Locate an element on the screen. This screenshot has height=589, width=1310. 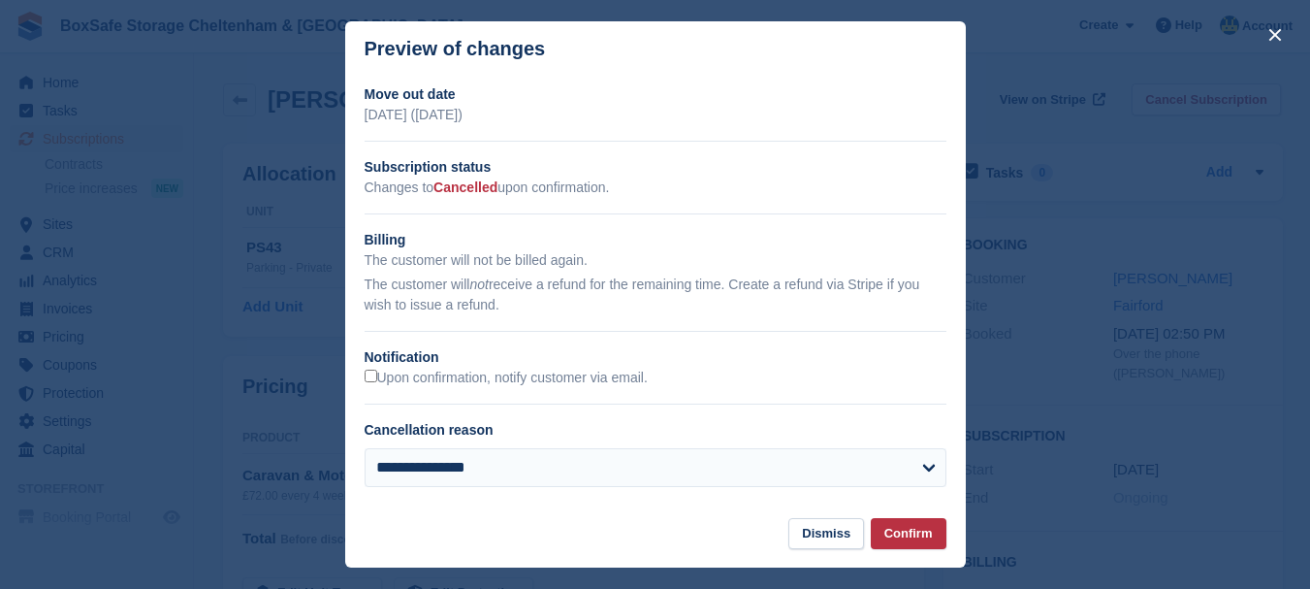
p: Preview of changes is located at coordinates (455, 48).